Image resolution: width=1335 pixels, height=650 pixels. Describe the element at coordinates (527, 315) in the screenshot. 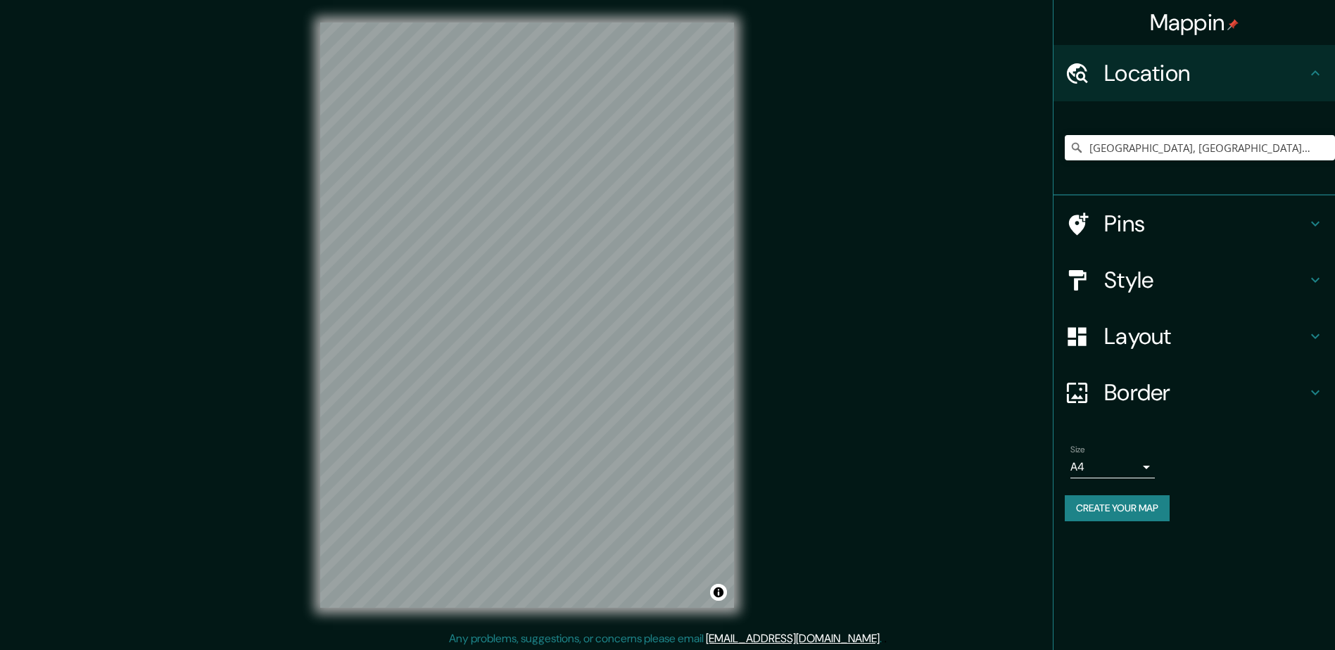

I see `canvas: Map` at that location.